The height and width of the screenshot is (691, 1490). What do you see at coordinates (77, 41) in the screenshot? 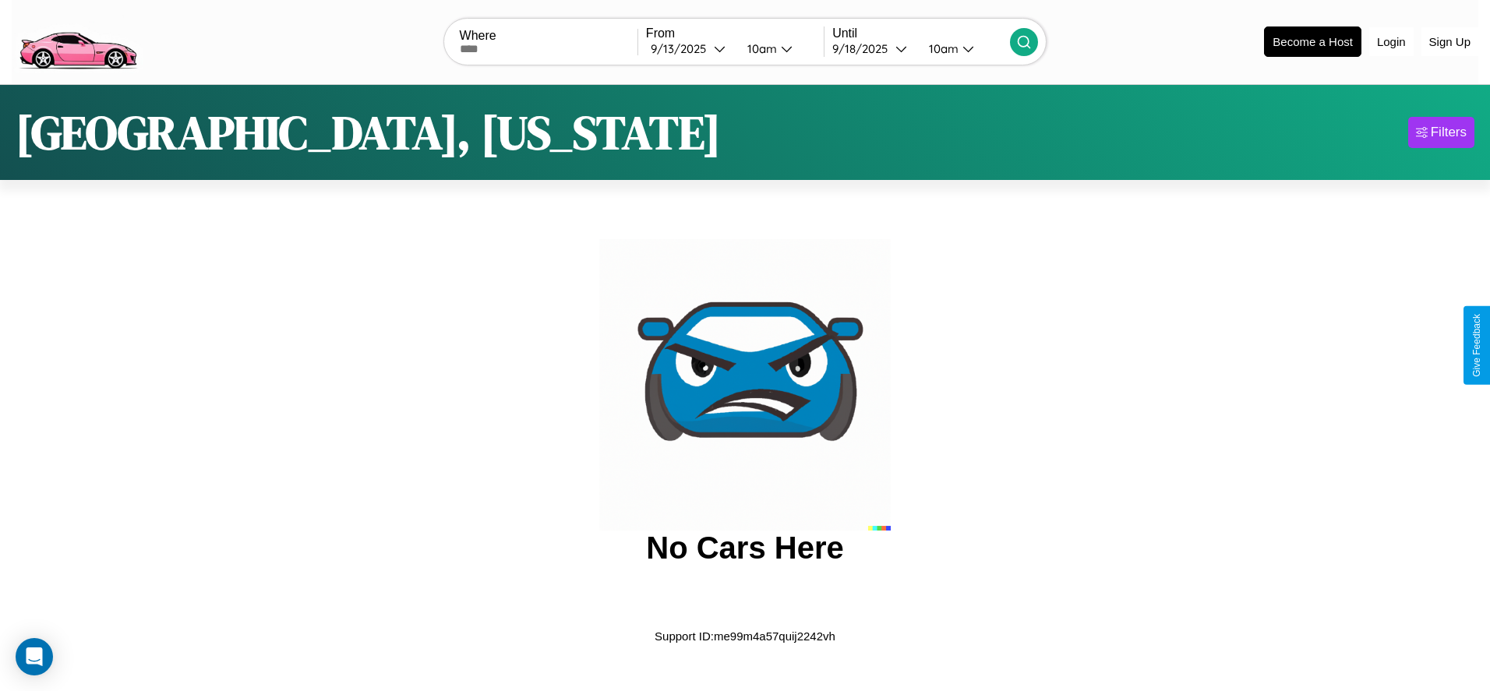
I see `img: logo` at bounding box center [77, 41].